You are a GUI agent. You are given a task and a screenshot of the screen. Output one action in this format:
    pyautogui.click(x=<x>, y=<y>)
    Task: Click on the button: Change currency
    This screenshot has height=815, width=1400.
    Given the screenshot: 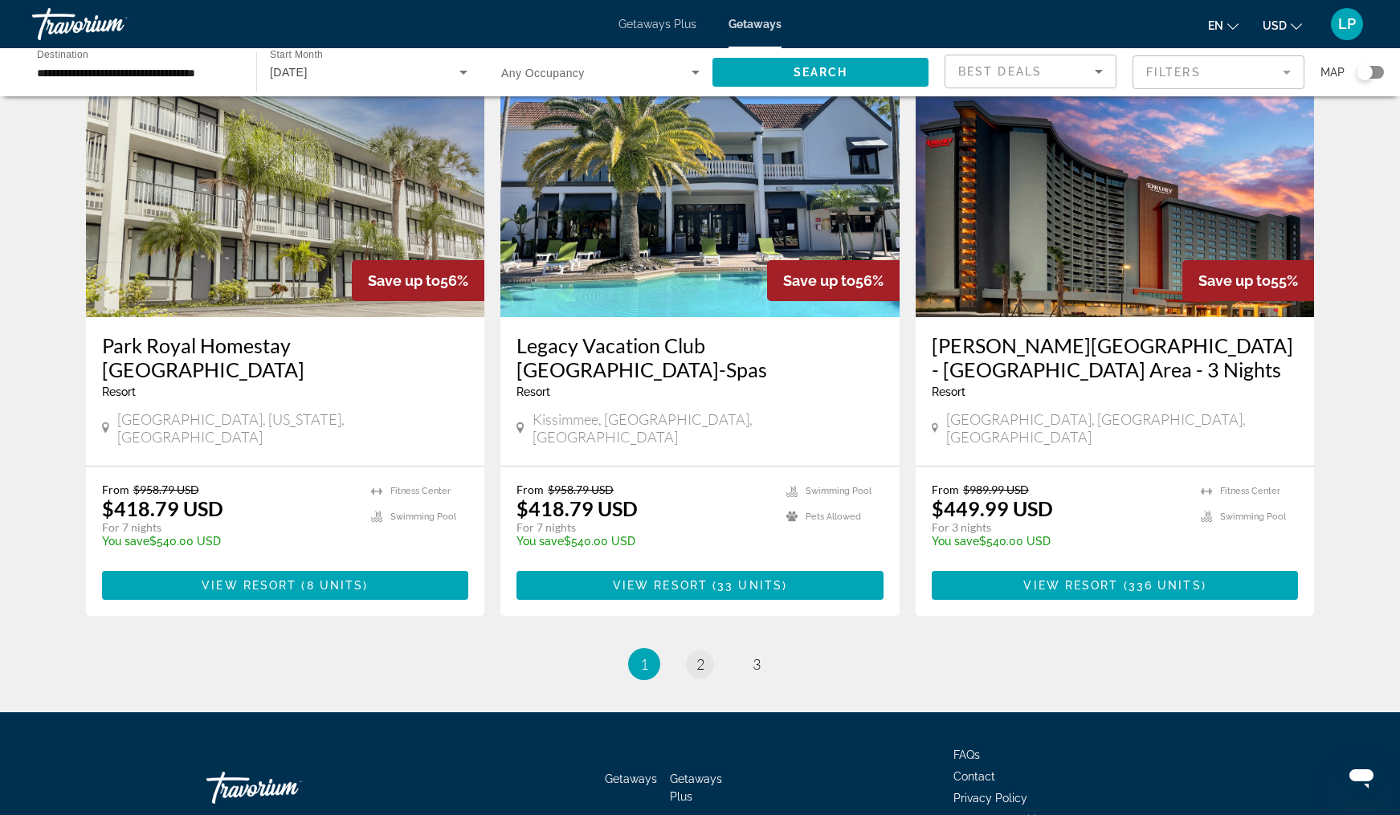 What is the action you would take?
    pyautogui.click(x=1282, y=25)
    